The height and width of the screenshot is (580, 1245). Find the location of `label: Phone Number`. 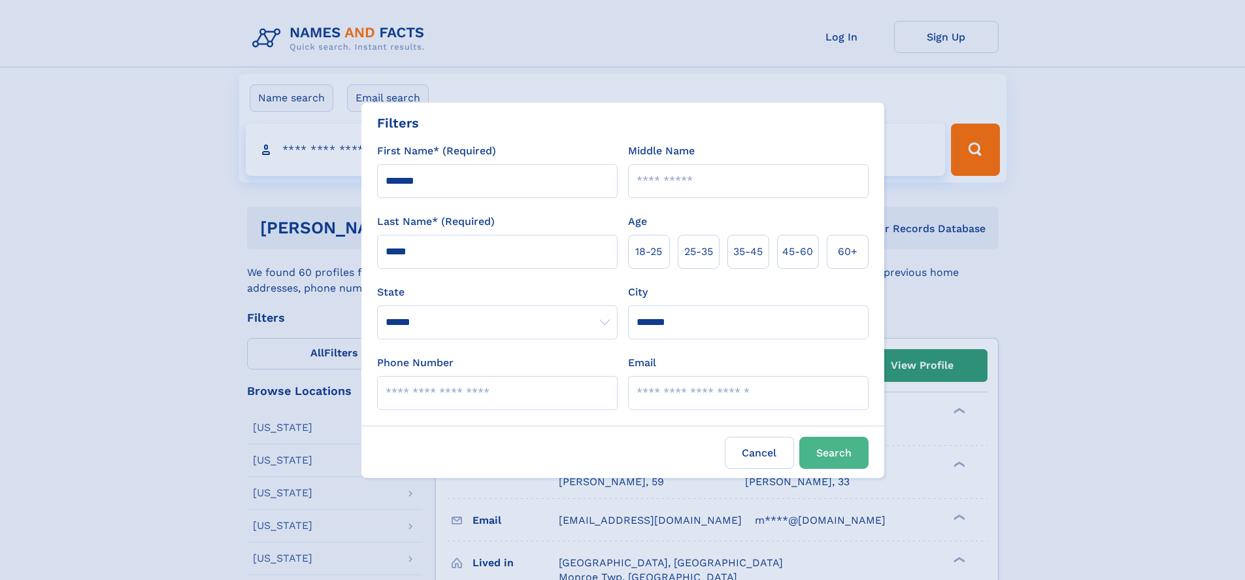

label: Phone Number is located at coordinates (415, 363).